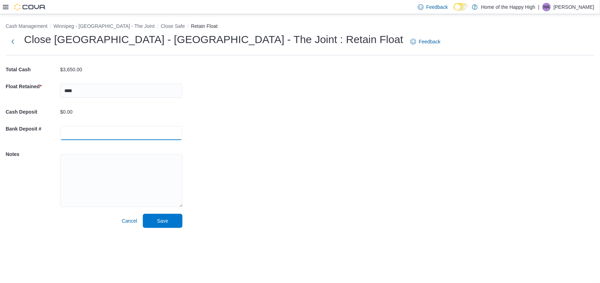  Describe the element at coordinates (163, 221) in the screenshot. I see `button: Save` at that location.